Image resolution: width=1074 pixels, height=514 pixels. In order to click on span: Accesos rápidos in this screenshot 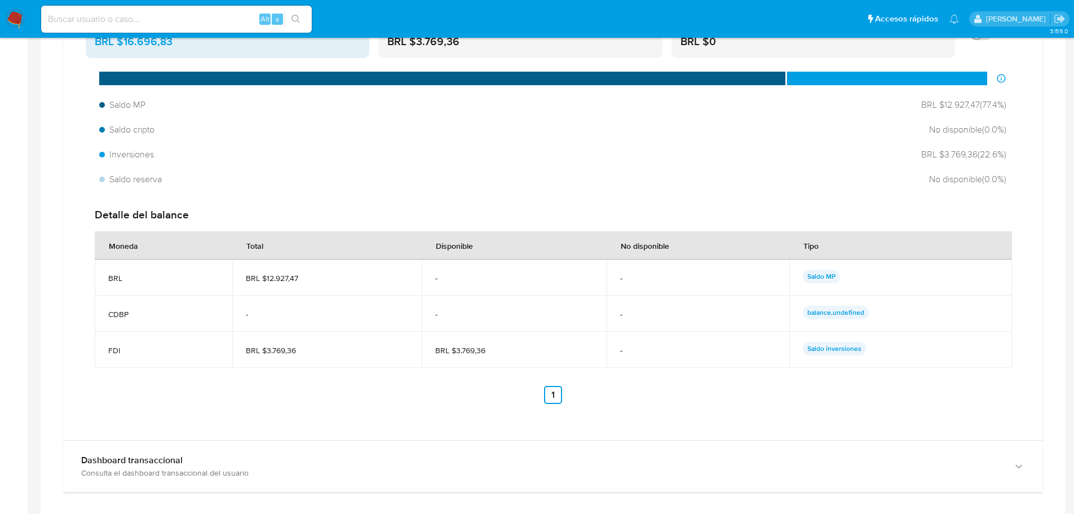, I will do `click(907, 19)`.